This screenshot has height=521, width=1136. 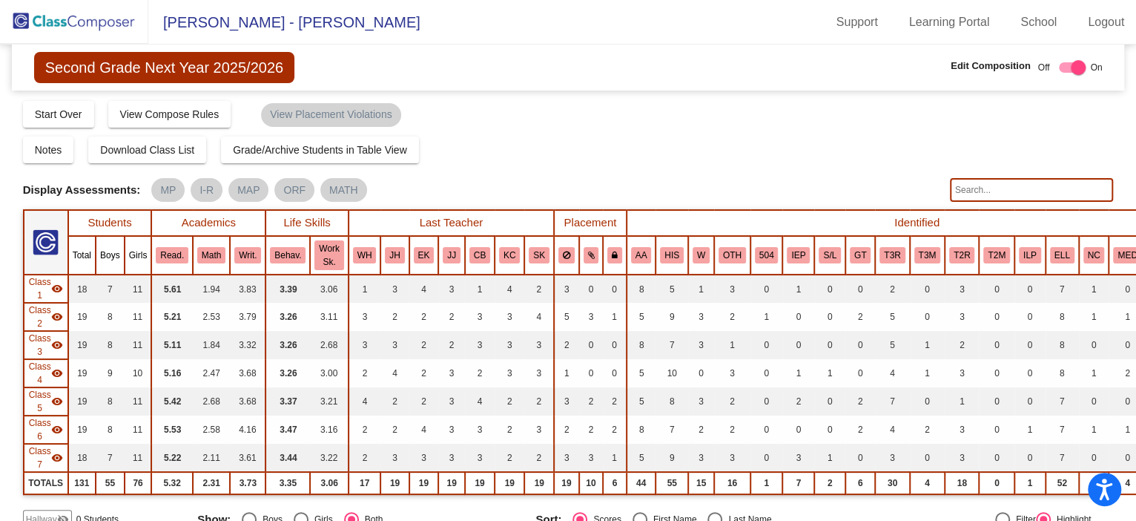 What do you see at coordinates (164, 67) in the screenshot?
I see `span: Second Grade Next Year 2025/2026` at bounding box center [164, 67].